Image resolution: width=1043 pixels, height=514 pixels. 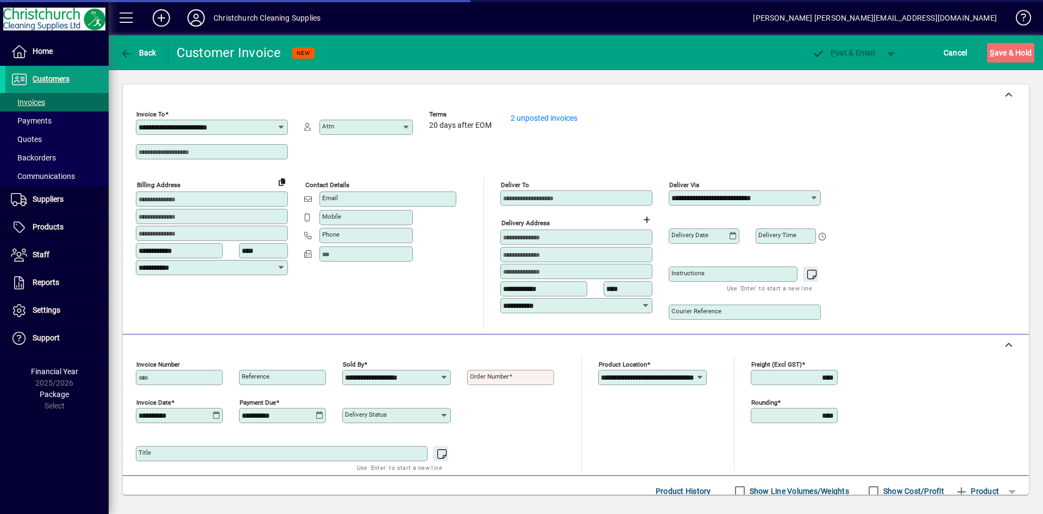 I want to click on span: Communications, so click(x=43, y=176).